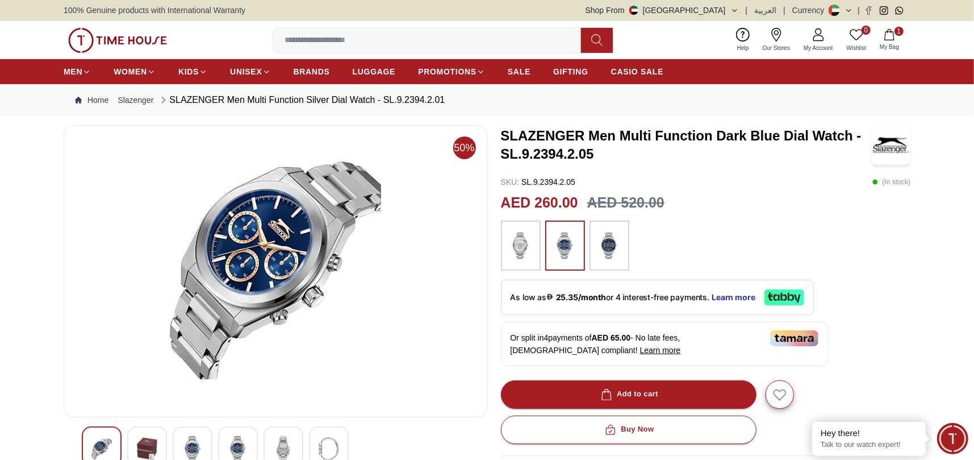 This screenshot has height=460, width=974. What do you see at coordinates (447, 72) in the screenshot?
I see `span: PROMOTIONS` at bounding box center [447, 72].